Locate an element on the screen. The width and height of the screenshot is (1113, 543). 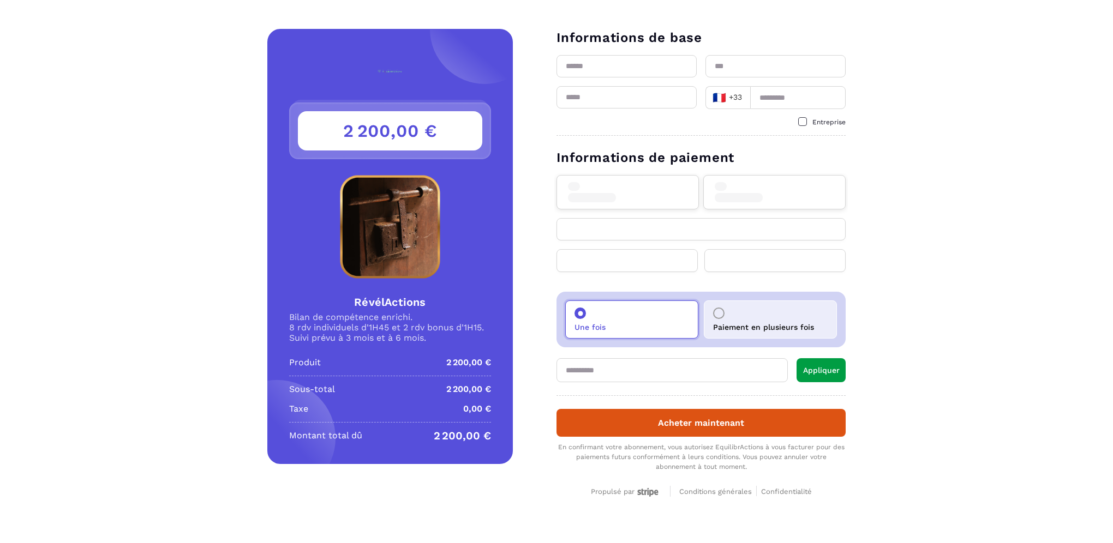
p: 0,00 € is located at coordinates (477, 409).